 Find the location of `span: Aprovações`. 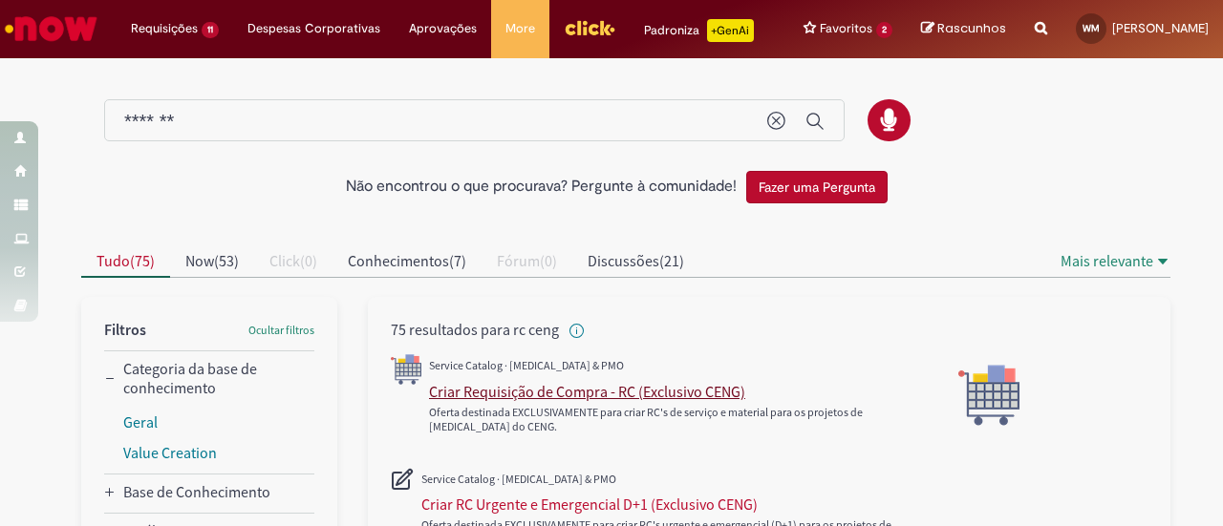

span: Aprovações is located at coordinates (442, 29).